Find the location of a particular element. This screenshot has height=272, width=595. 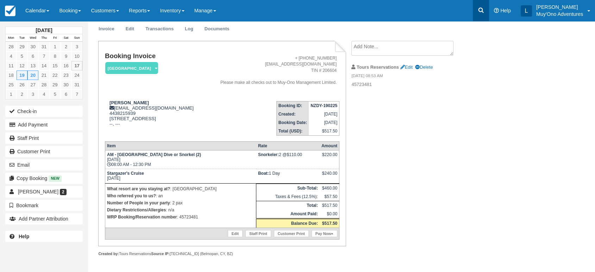

a: Documents is located at coordinates (217, 29).